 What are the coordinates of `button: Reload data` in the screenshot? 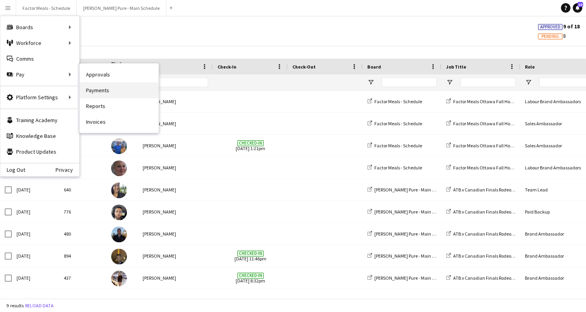 It's located at (39, 306).